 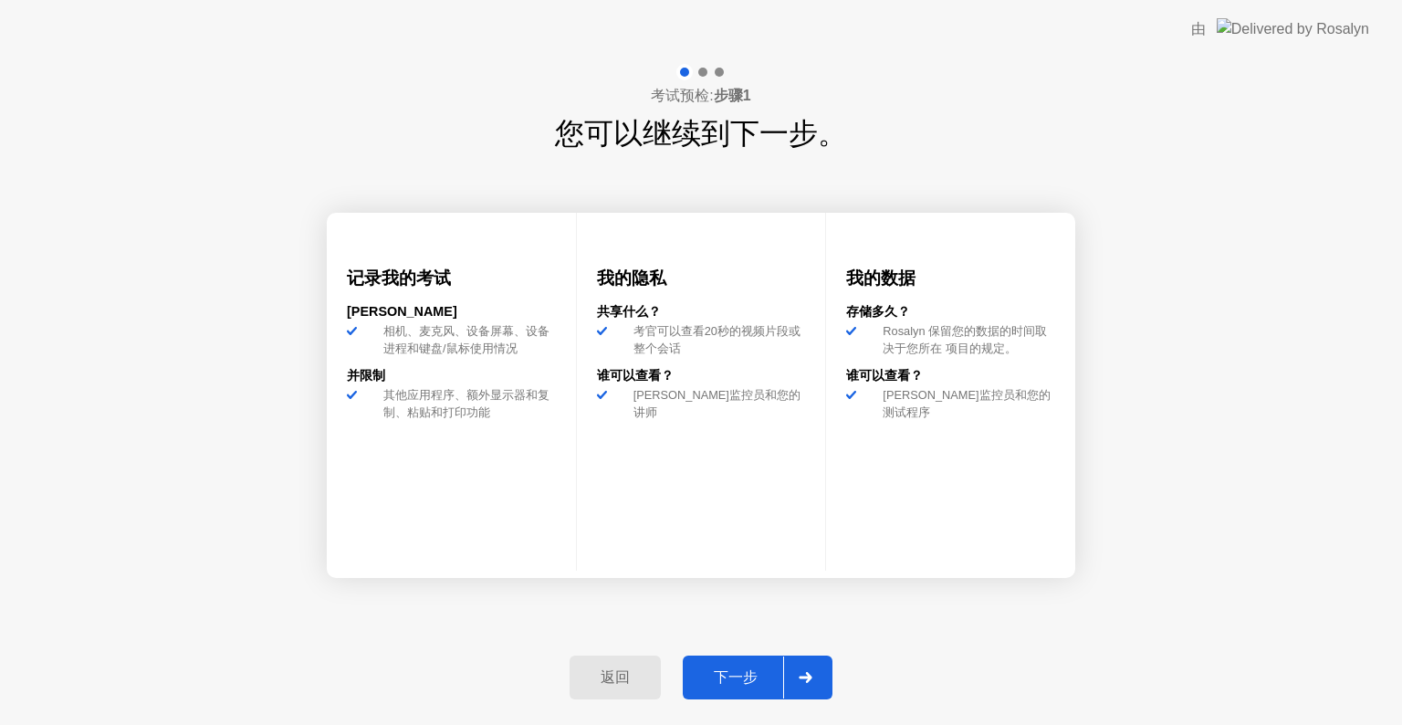 What do you see at coordinates (736, 677) in the screenshot?
I see `div: 下一步` at bounding box center [736, 677].